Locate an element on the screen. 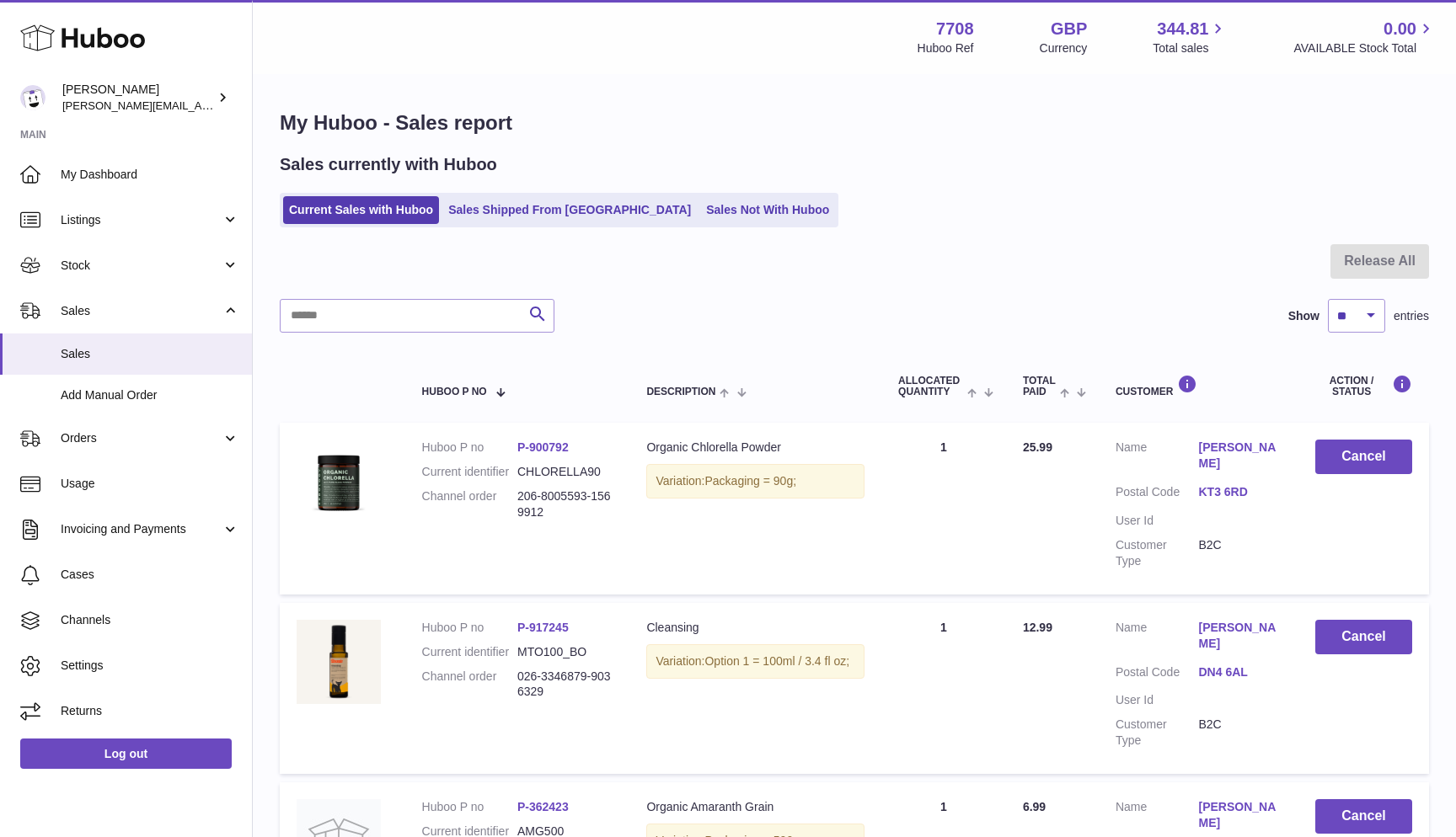  a: P-900792 is located at coordinates (543, 447).